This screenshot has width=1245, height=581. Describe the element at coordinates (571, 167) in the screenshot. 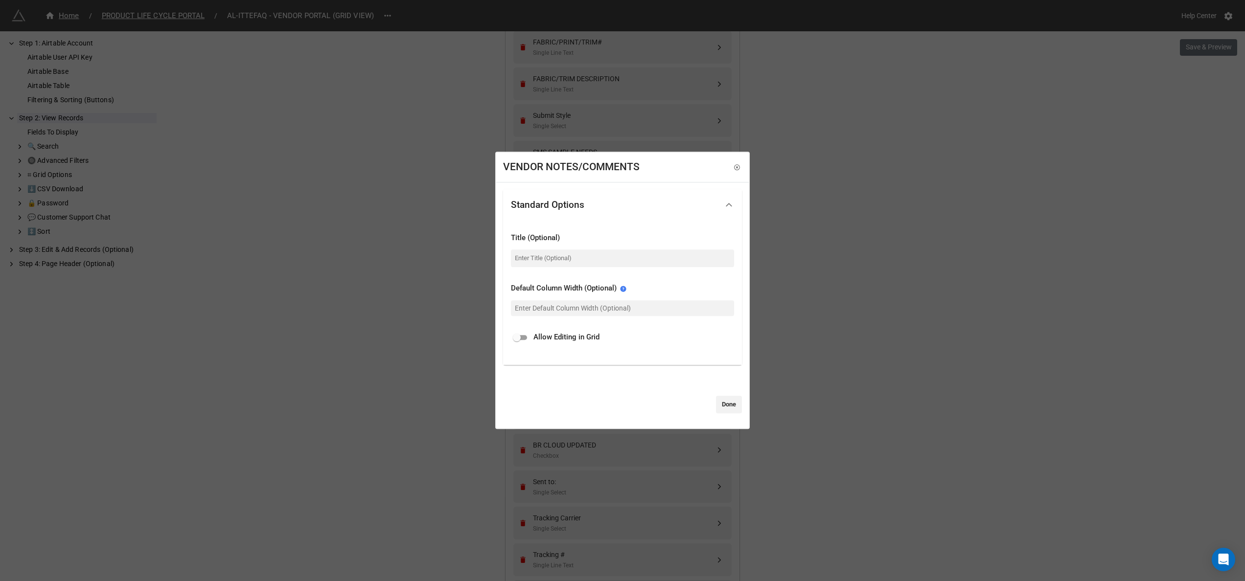

I see `div: VENDOR NOTES/COMMENTS` at that location.